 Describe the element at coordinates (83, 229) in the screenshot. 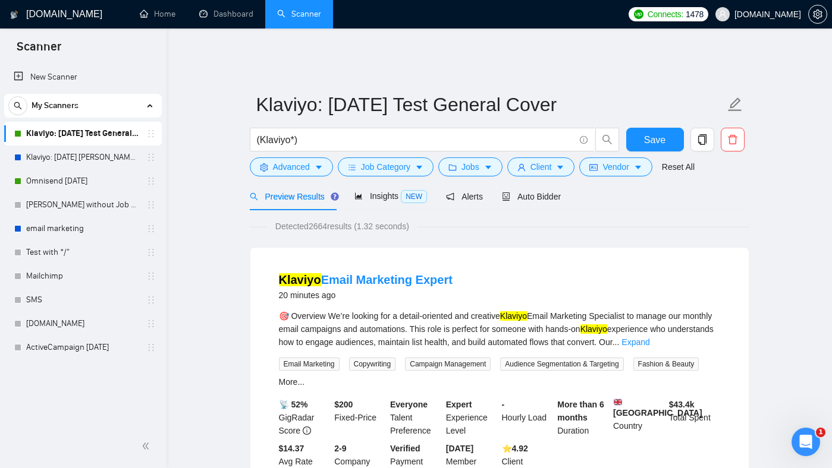

I see `a: email marketing` at that location.